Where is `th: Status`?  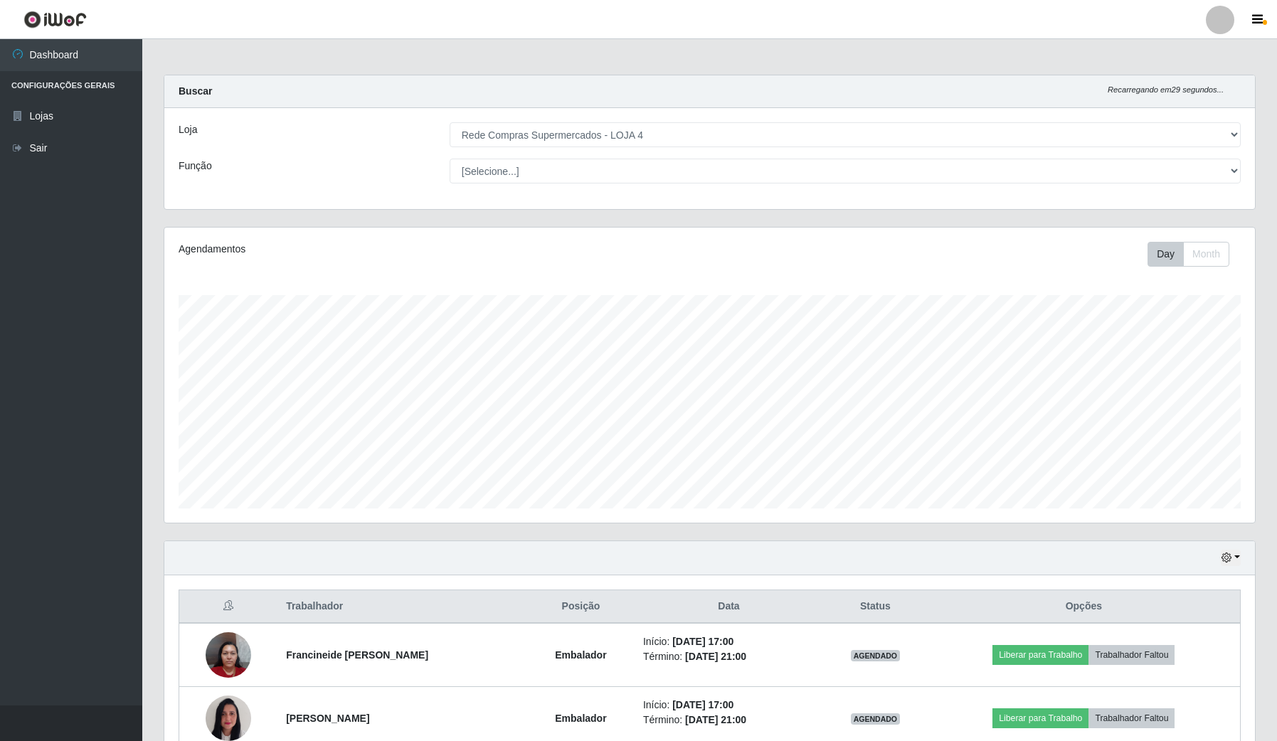
th: Status is located at coordinates (875, 607).